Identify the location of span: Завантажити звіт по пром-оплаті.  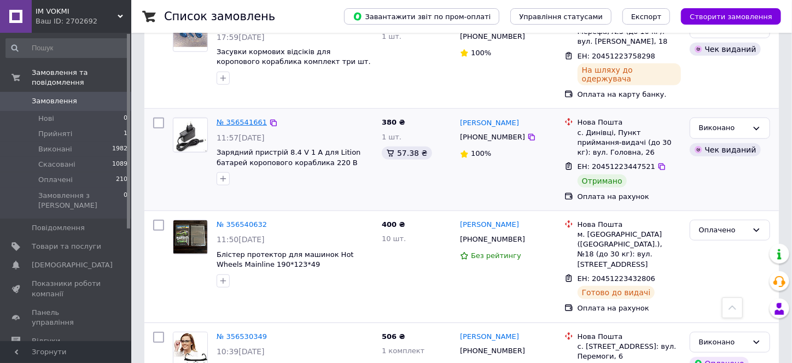
(422, 16).